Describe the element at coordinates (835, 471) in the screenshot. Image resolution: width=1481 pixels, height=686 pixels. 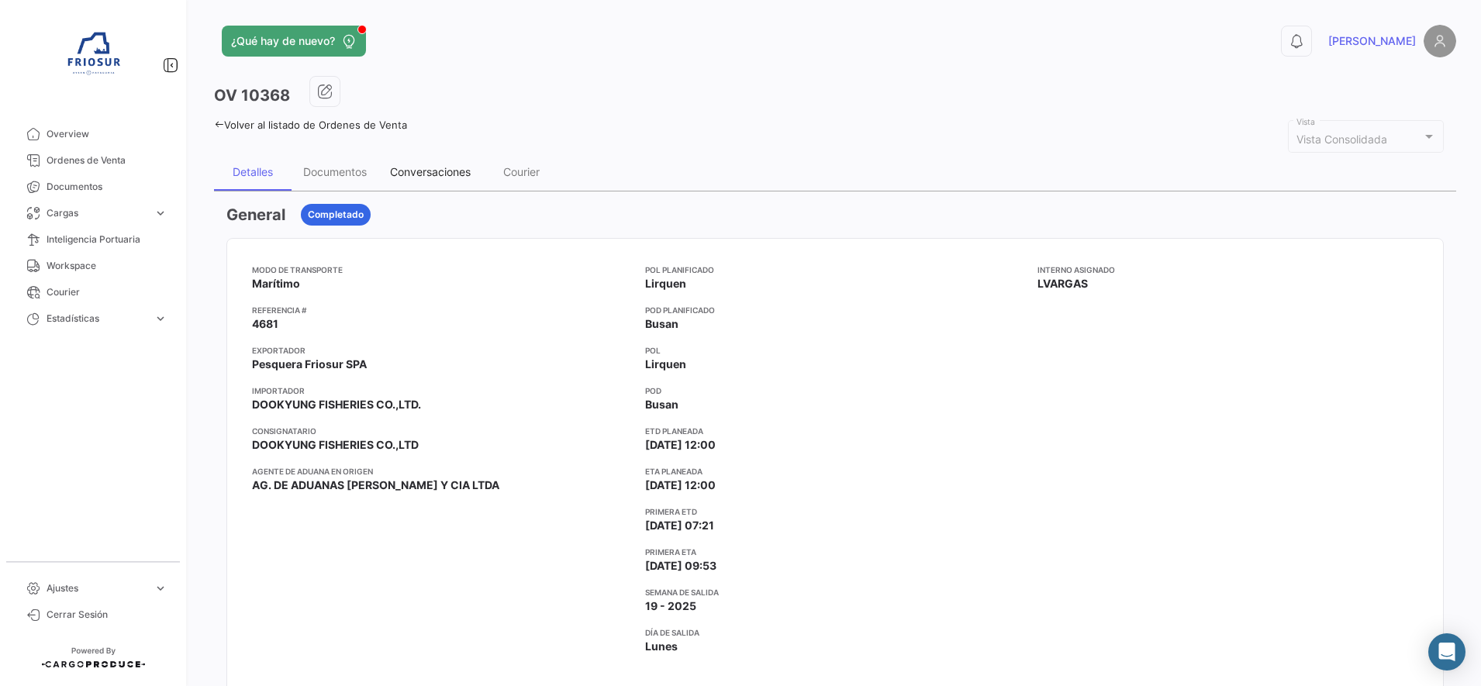
I see `app-card-info-title: ETA planeada` at that location.